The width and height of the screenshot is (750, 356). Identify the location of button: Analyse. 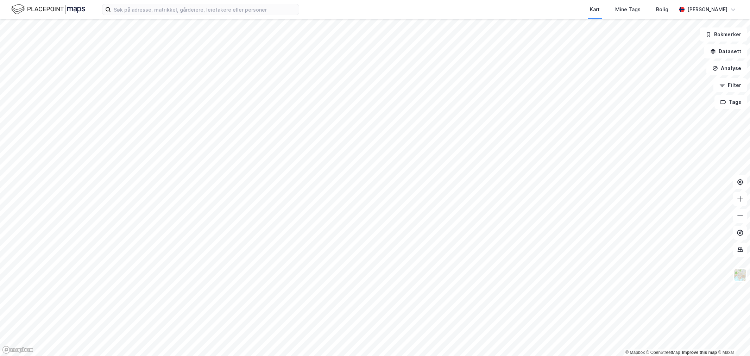
(727, 68).